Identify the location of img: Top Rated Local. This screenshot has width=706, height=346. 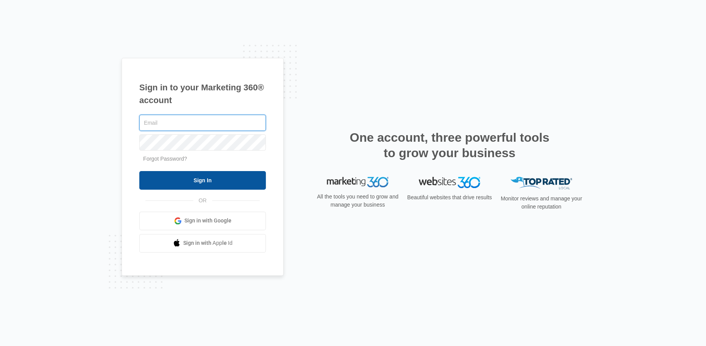
(541, 183).